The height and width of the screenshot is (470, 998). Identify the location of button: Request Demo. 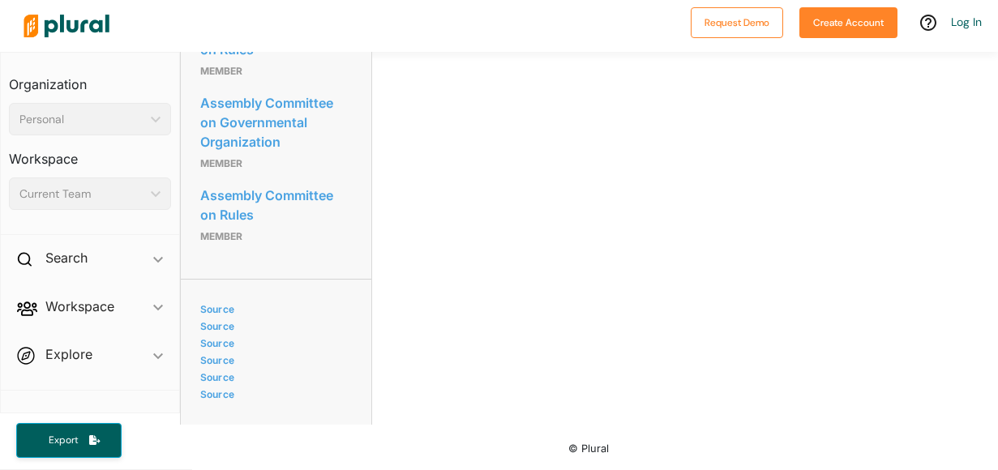
(737, 23).